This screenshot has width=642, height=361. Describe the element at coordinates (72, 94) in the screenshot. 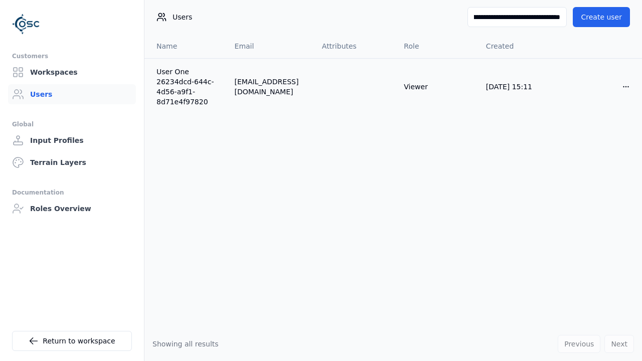

I see `a: Users` at that location.